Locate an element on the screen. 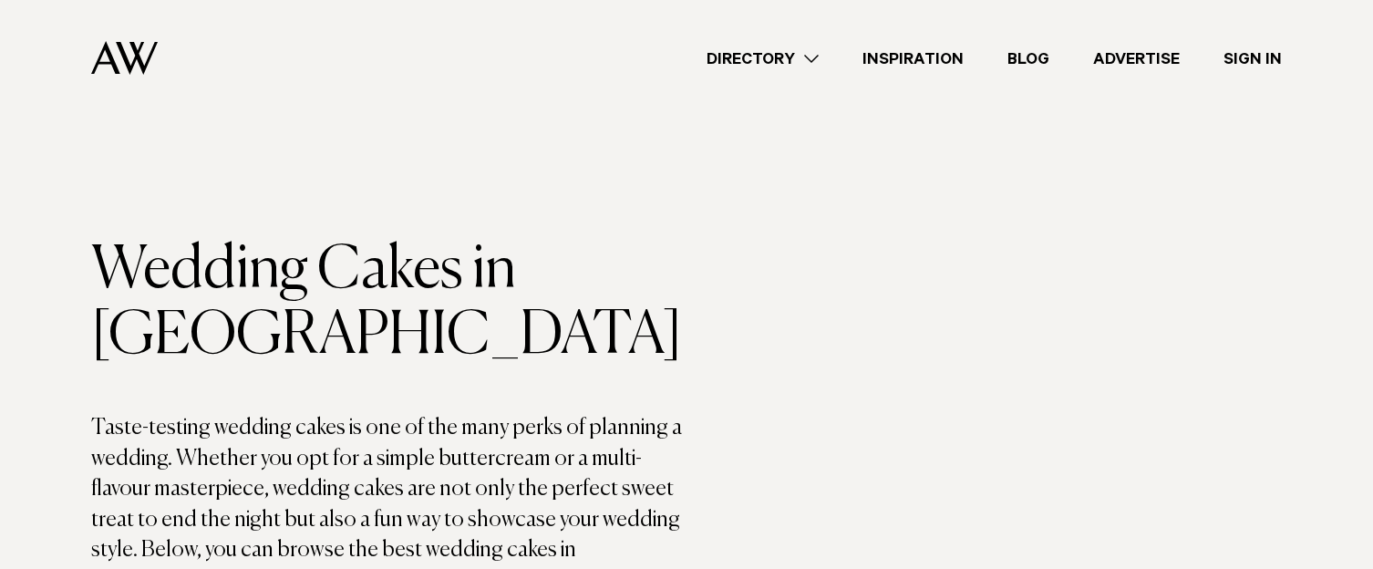 This screenshot has height=569, width=1373. a: Inspiration is located at coordinates (913, 58).